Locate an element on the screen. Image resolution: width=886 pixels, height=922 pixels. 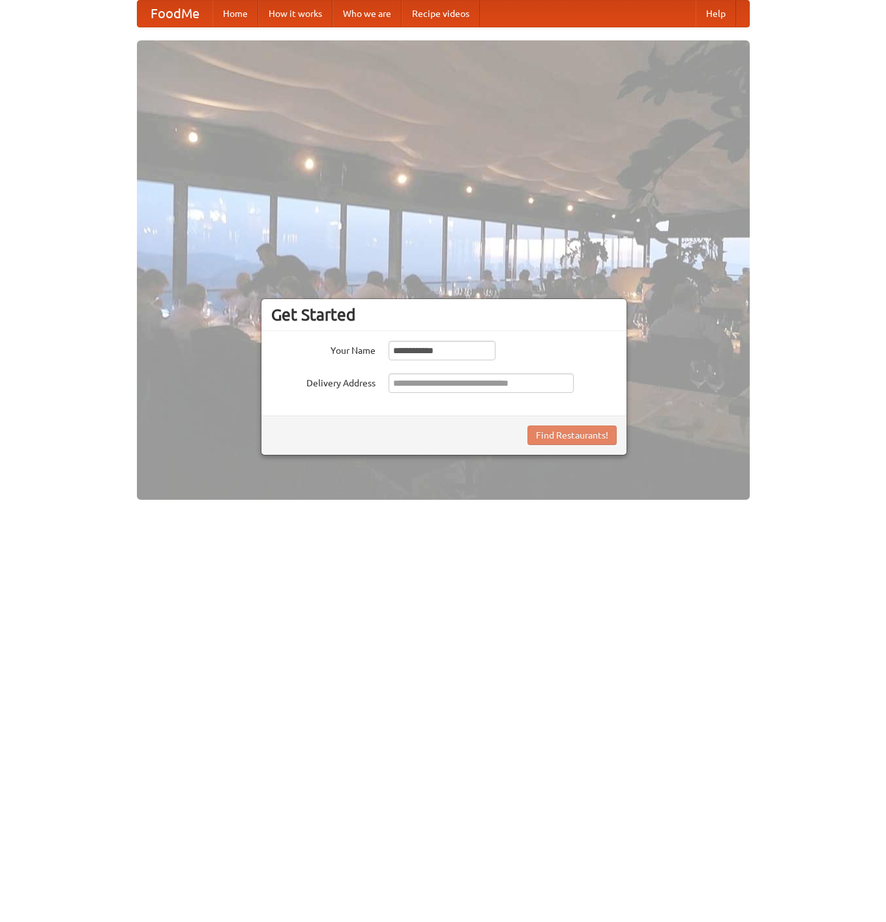
label: Your Name is located at coordinates (323, 349).